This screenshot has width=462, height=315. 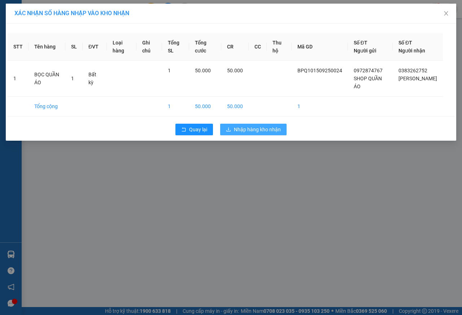 I want to click on th: ĐVT, so click(x=95, y=47).